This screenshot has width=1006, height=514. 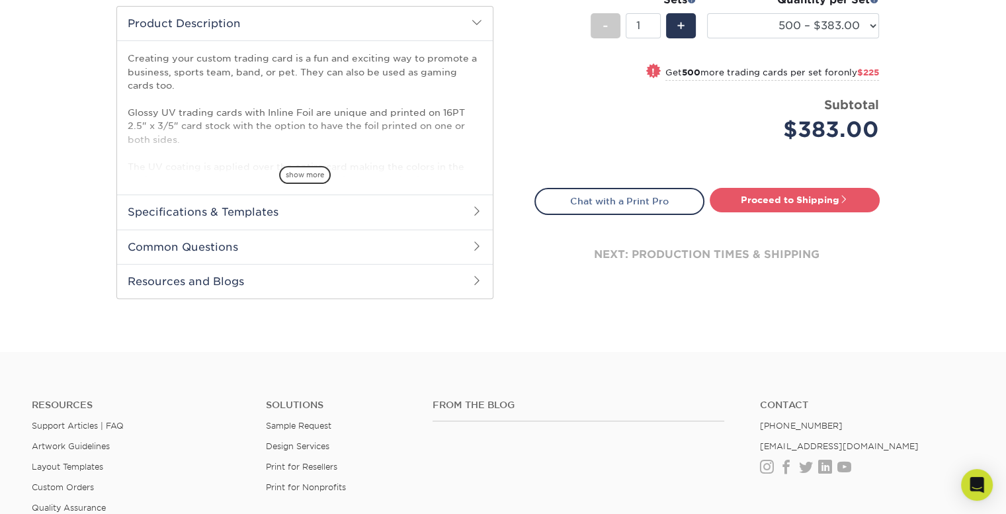 What do you see at coordinates (772, 74) in the screenshot?
I see `small: Get more trading cards per set for` at bounding box center [772, 74].